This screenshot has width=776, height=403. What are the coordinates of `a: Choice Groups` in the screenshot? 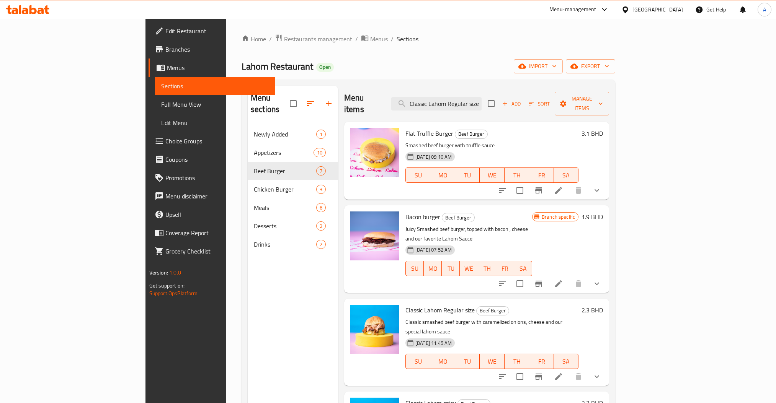 It's located at (212, 141).